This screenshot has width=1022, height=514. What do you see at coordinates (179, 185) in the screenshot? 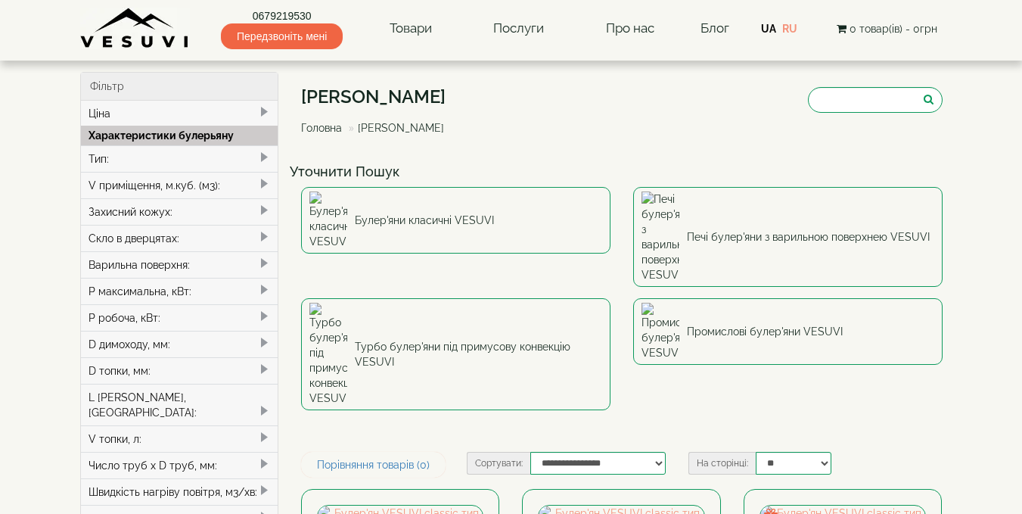
I see `div: V приміщення, м.куб. (м3):` at bounding box center [179, 185].